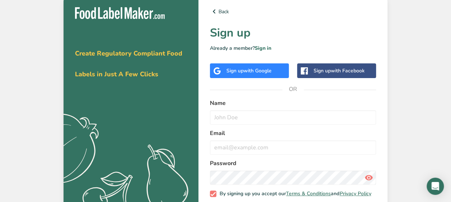 The image size is (451, 202). I want to click on span: with Facebook, so click(347, 71).